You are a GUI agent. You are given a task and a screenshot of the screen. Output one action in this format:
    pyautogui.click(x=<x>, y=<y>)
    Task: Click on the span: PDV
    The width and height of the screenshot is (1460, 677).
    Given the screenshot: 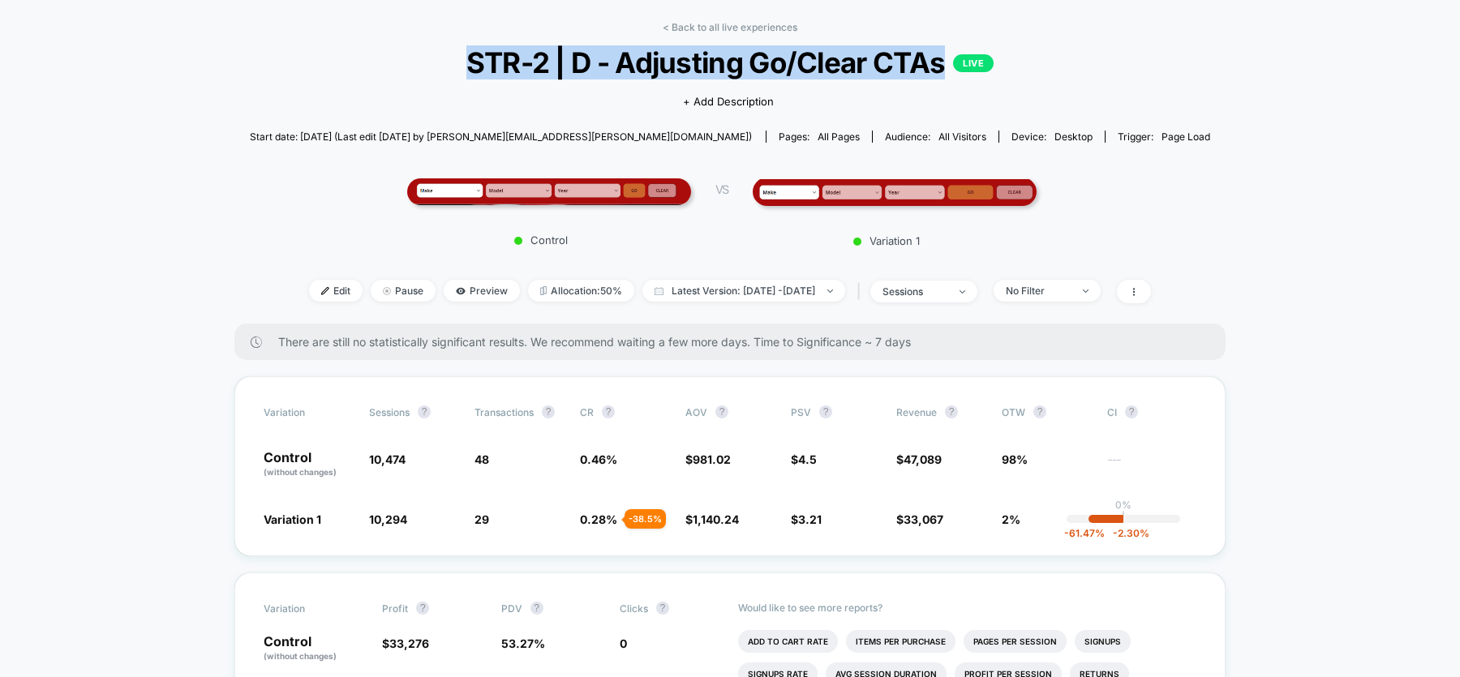 What is the action you would take?
    pyautogui.click(x=512, y=608)
    